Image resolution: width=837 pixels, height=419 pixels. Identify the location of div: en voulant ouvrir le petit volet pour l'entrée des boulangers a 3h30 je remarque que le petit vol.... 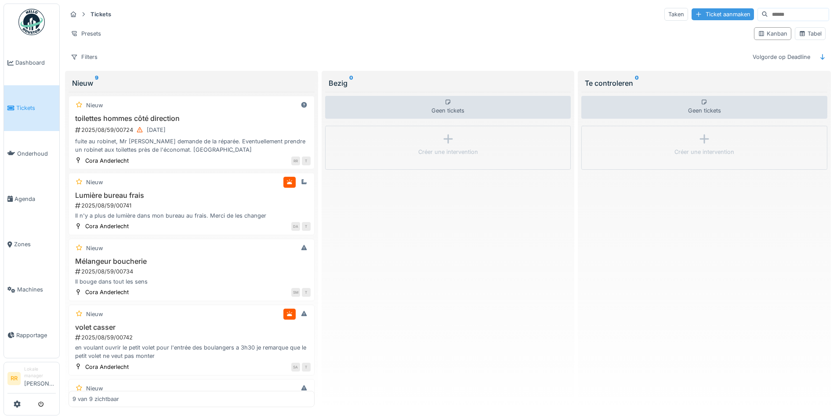
(192, 352).